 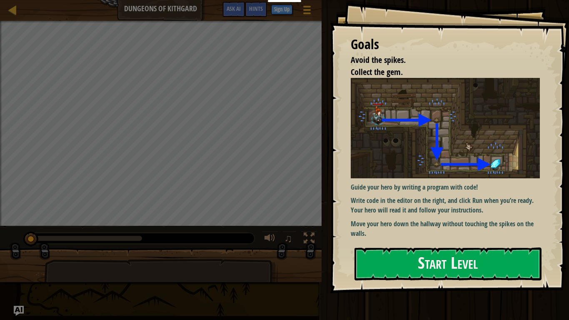 What do you see at coordinates (448, 229) in the screenshot?
I see `p: Move your hero down the hallway without touching the spikes on the walls.` at bounding box center [448, 229].